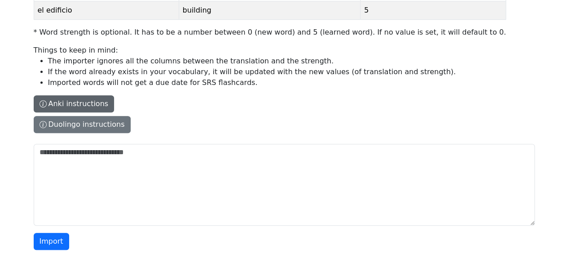 The width and height of the screenshot is (568, 263). I want to click on li: Imported words will not get a due date for SRS flashcards., so click(277, 83).